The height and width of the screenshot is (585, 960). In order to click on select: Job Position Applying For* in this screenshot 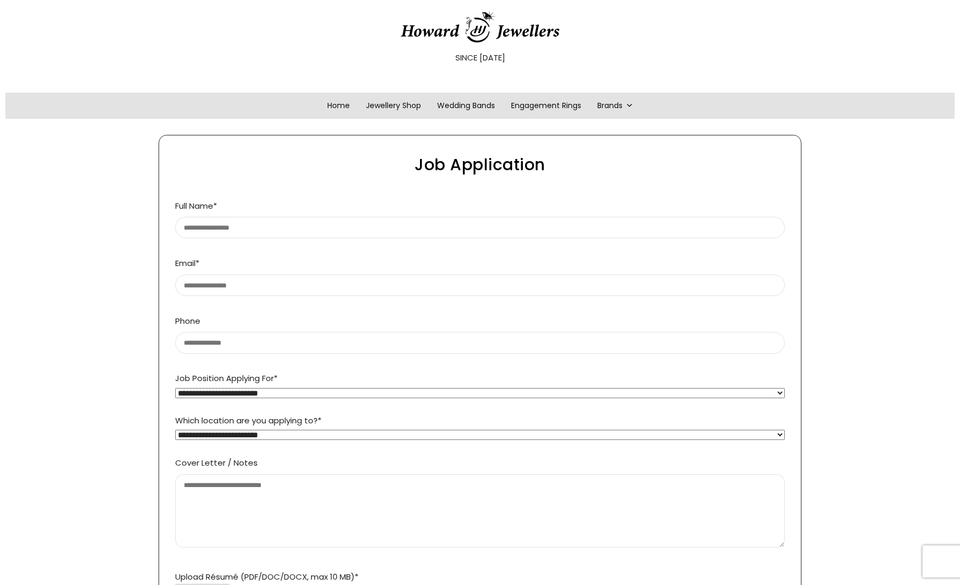, I will do `click(480, 393)`.